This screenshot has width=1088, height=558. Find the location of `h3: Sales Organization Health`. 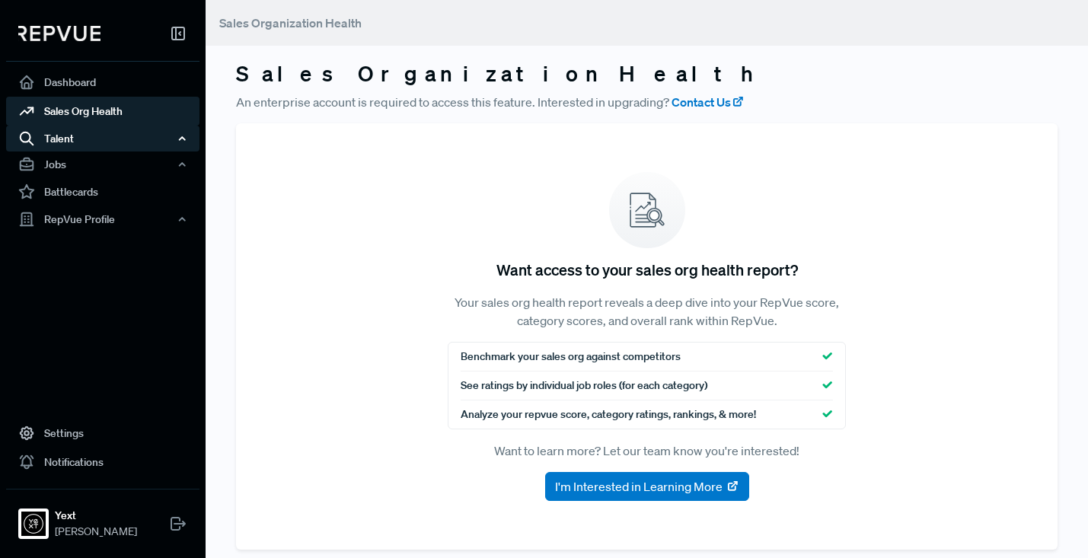

h3: Sales Organization Health is located at coordinates (646, 74).